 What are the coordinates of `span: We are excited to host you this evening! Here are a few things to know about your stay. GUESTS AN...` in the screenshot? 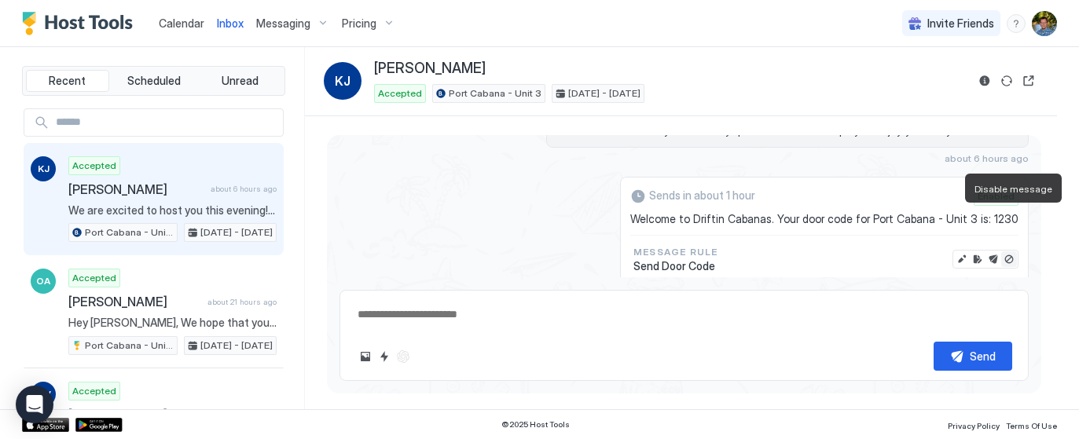 It's located at (172, 211).